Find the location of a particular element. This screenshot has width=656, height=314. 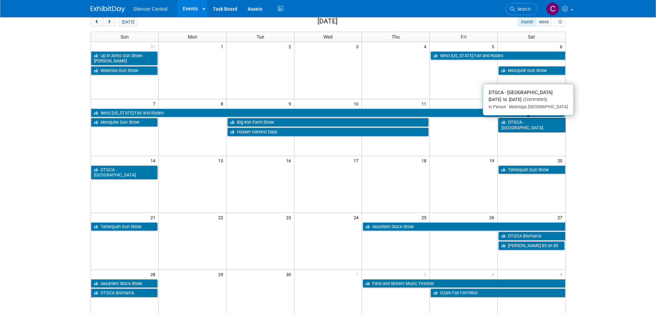

span: 21 is located at coordinates (154, 217).